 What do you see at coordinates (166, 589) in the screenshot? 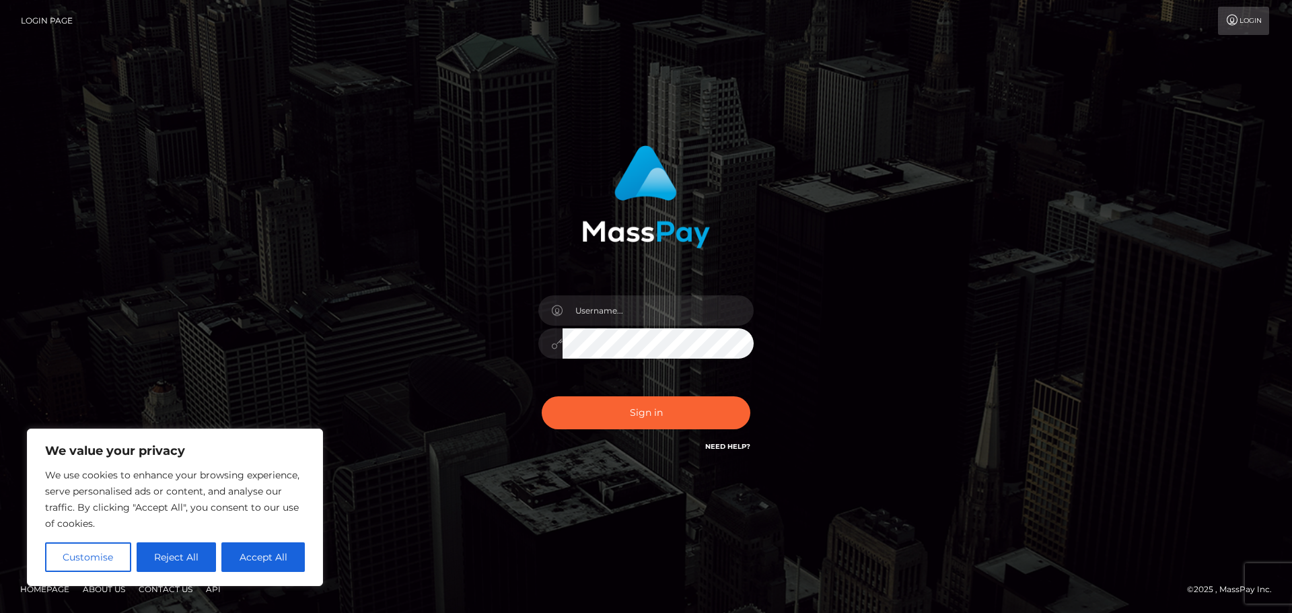
I see `a: Contact Us` at bounding box center [166, 589].